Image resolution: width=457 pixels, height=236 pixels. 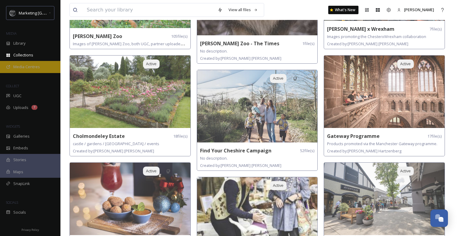 What do you see at coordinates (243, 10) in the screenshot?
I see `a: View all files` at bounding box center [243, 10].